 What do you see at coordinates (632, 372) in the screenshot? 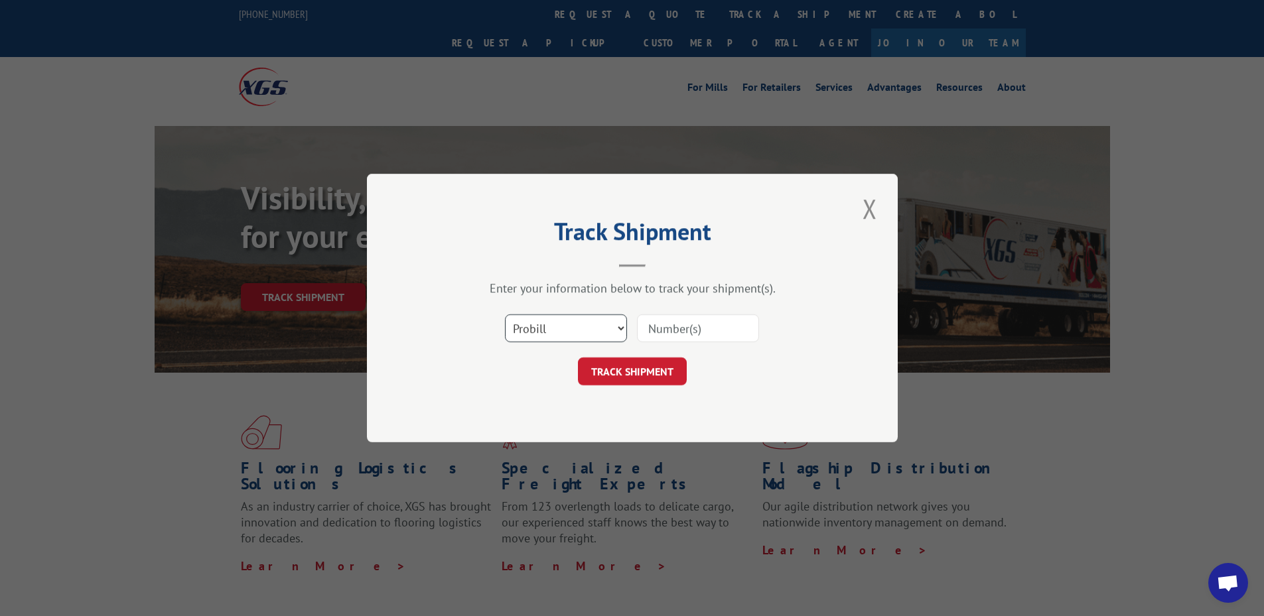
I see `button: TRACK SHIPMENT` at bounding box center [632, 372].